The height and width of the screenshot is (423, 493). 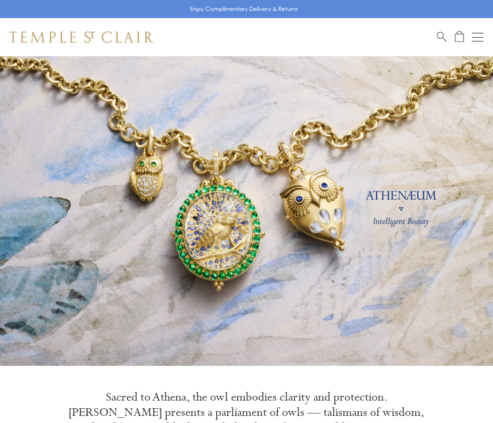 What do you see at coordinates (81, 37) in the screenshot?
I see `img: Temple St. Clair` at bounding box center [81, 37].